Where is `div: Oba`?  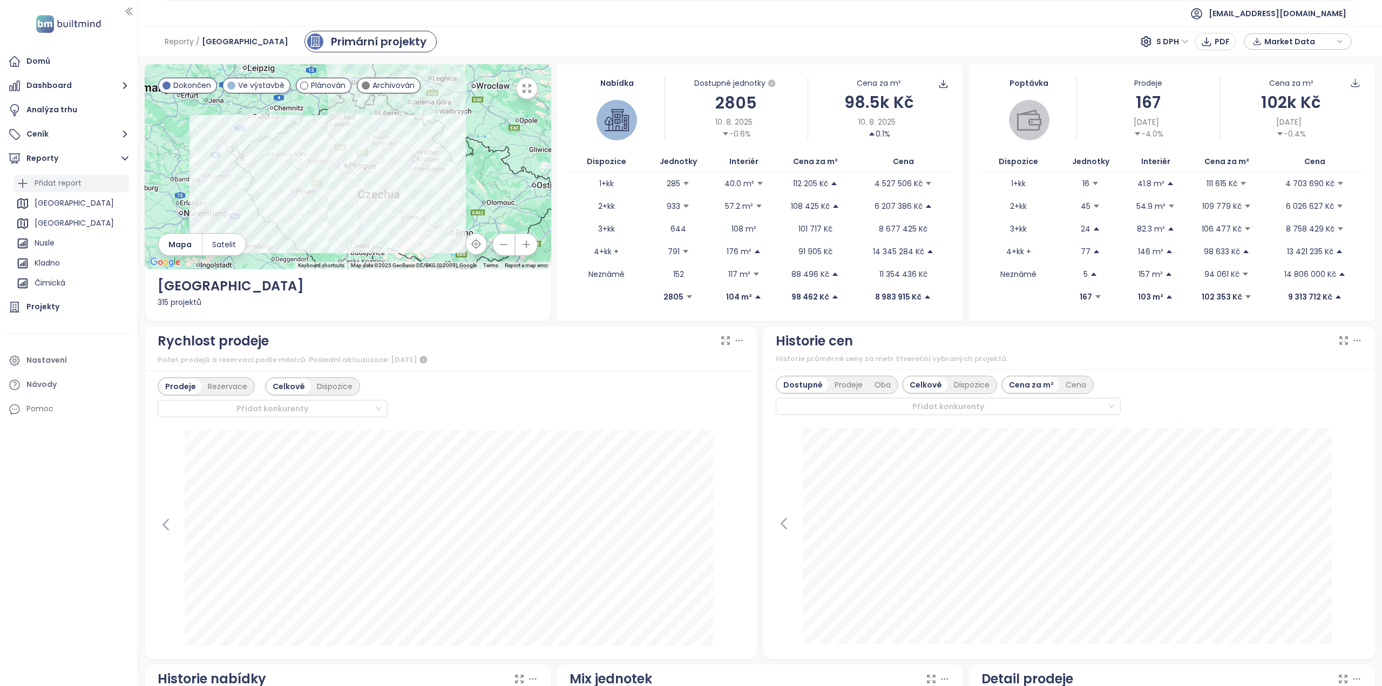
div: Oba is located at coordinates (883, 385).